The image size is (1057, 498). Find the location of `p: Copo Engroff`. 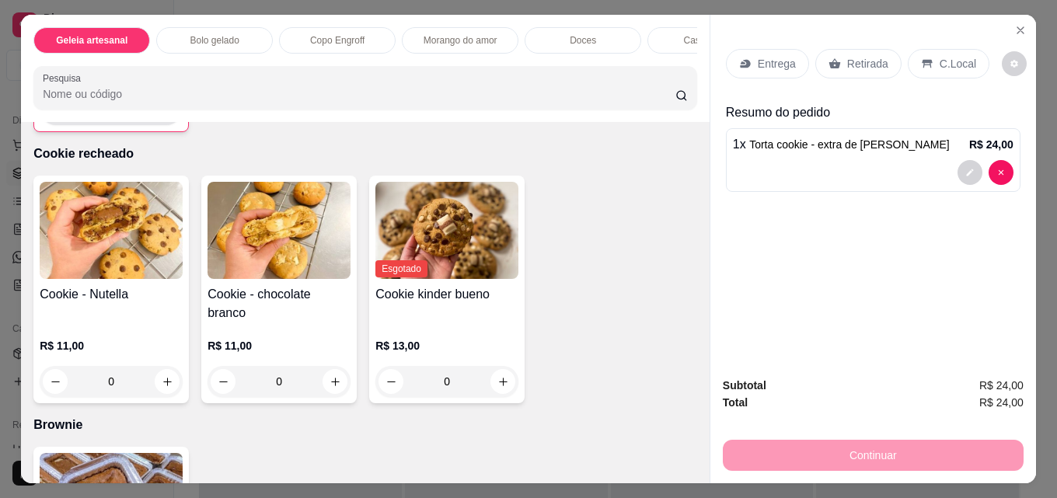

p: Copo Engroff is located at coordinates (337, 40).